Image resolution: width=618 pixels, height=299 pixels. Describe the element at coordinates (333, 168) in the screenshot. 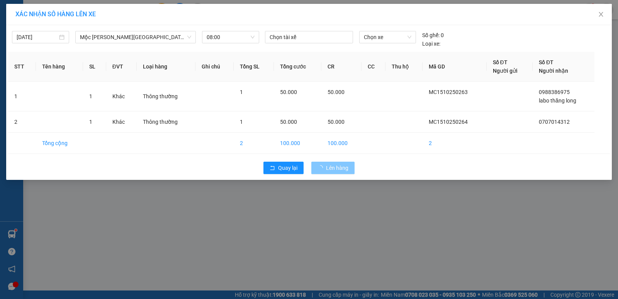

I see `button: Lên hàng` at that location.